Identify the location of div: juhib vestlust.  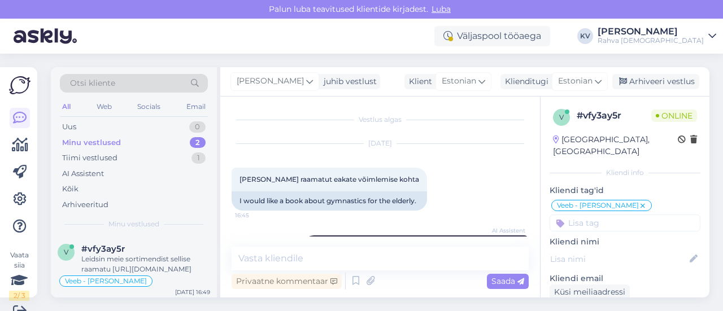
(348, 81).